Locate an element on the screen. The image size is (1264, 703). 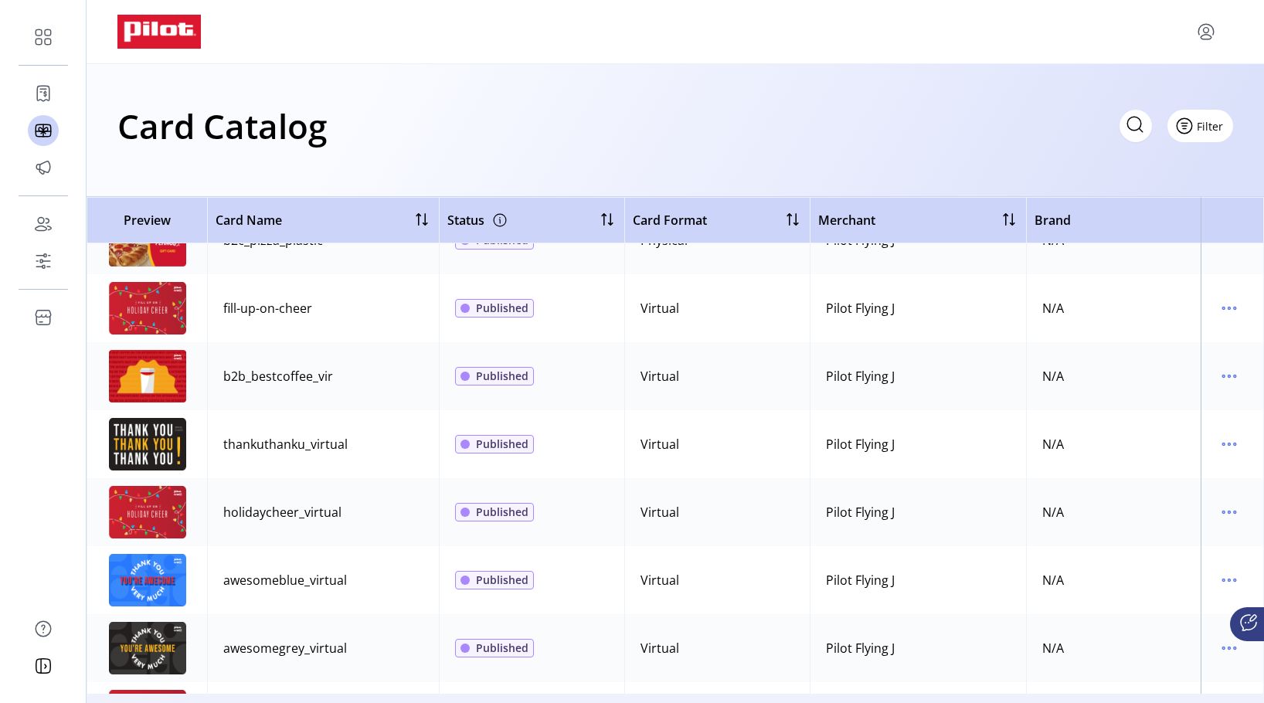
span: Filter is located at coordinates (1210, 126).